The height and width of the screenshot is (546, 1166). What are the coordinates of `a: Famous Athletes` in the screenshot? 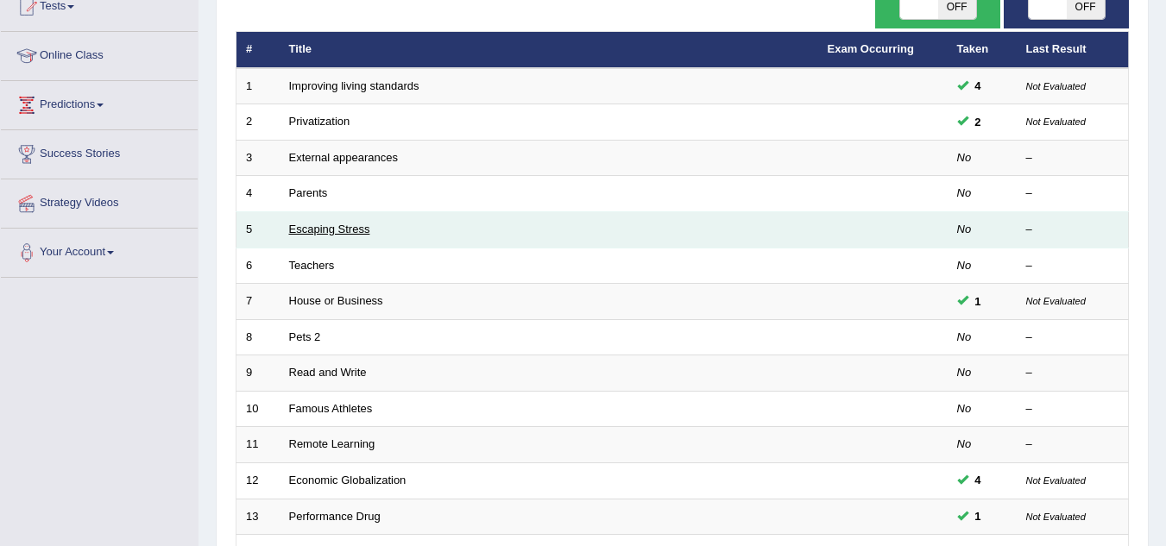 It's located at (331, 408).